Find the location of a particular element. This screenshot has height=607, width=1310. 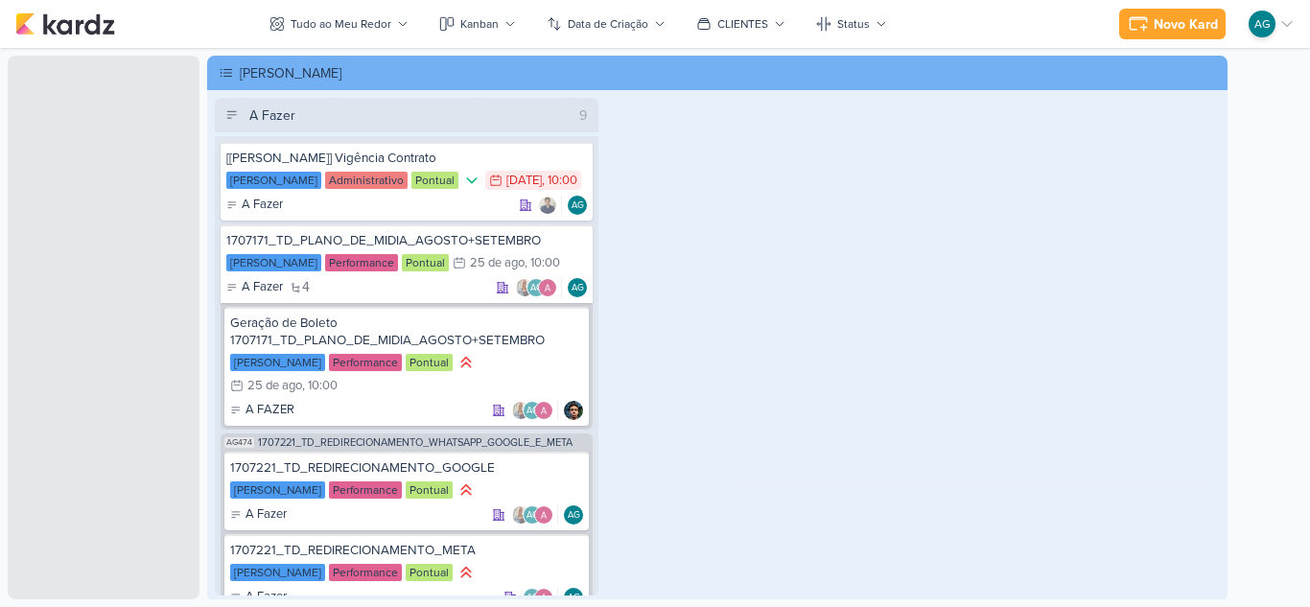

div: 1707221_TD_REDIRECIONAMENTO_GOOGLE is located at coordinates (407, 468).